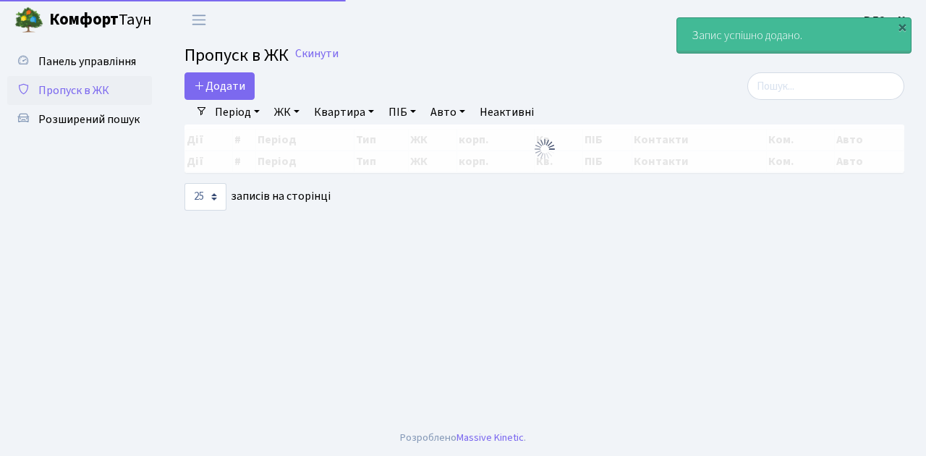 The image size is (926, 456). Describe the element at coordinates (219, 86) in the screenshot. I see `span: Додати` at that location.